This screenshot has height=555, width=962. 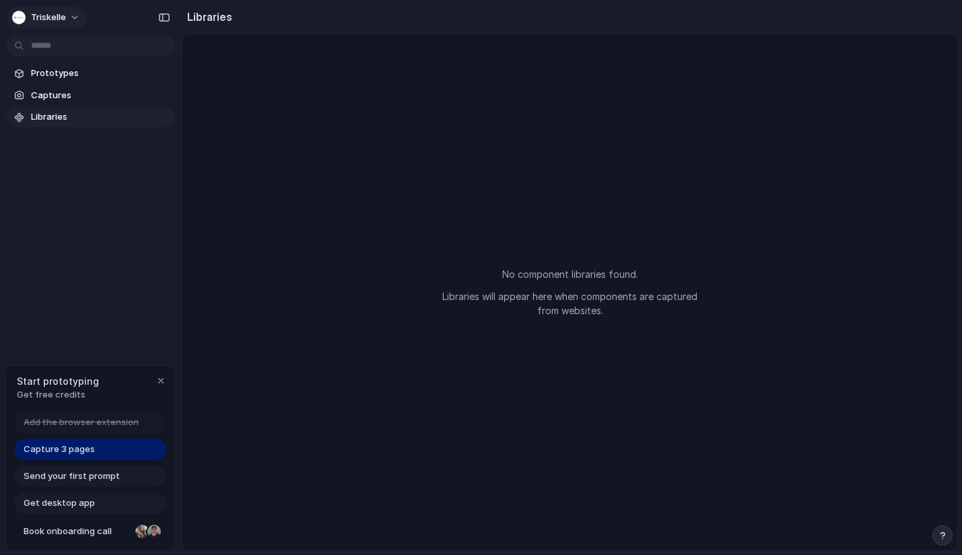 I want to click on div: Nicole Kubica, so click(x=142, y=532).